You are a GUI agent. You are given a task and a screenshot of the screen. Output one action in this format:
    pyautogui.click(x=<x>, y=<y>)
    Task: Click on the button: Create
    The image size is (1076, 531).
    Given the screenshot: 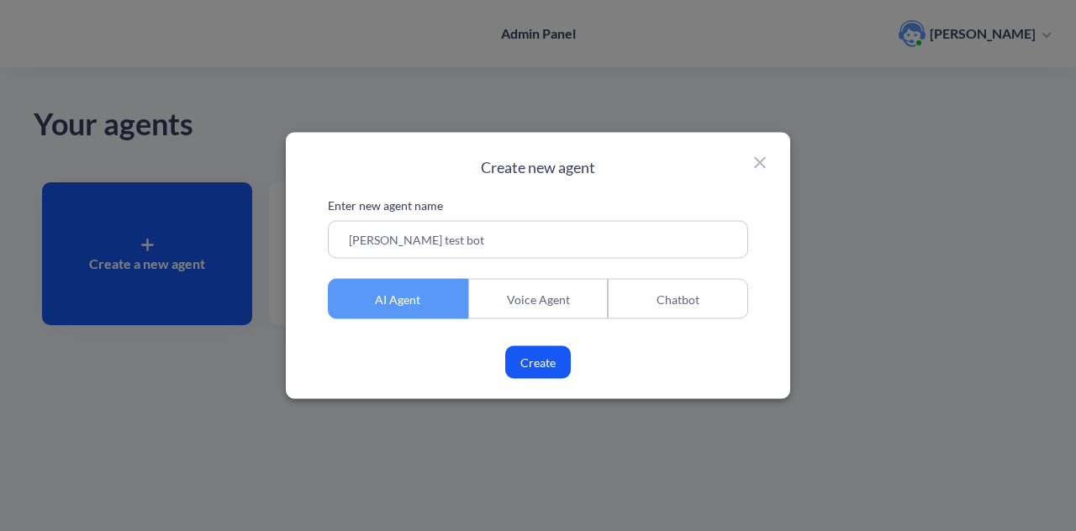 What is the action you would take?
    pyautogui.click(x=538, y=362)
    